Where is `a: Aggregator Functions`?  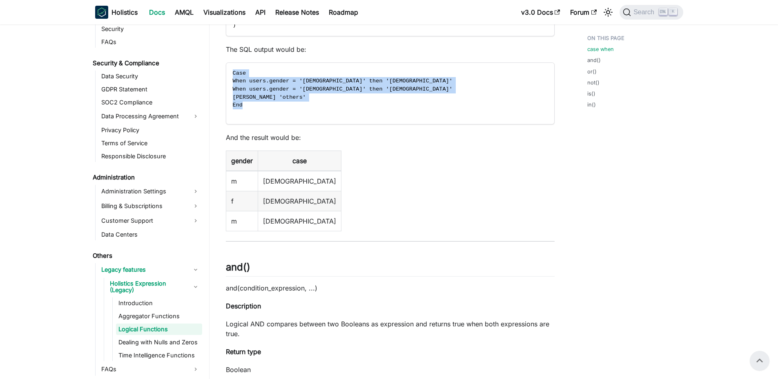 a: Aggregator Functions is located at coordinates (159, 316).